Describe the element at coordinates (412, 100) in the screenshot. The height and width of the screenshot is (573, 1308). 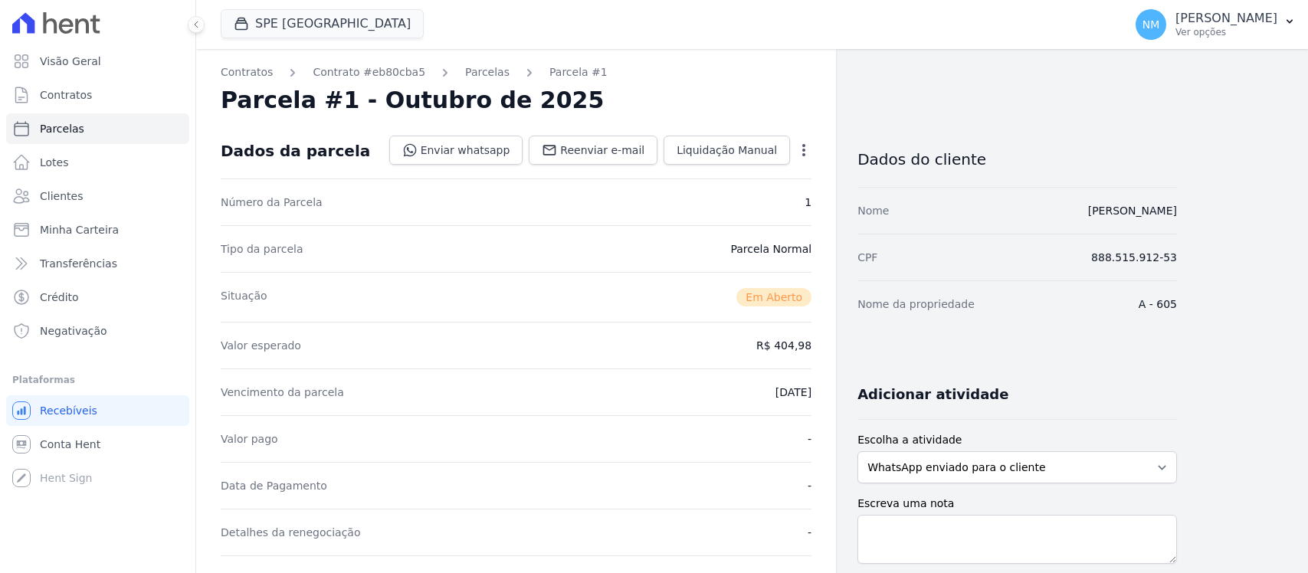
I see `h2: Parcela #1 - Outubro de 2025` at that location.